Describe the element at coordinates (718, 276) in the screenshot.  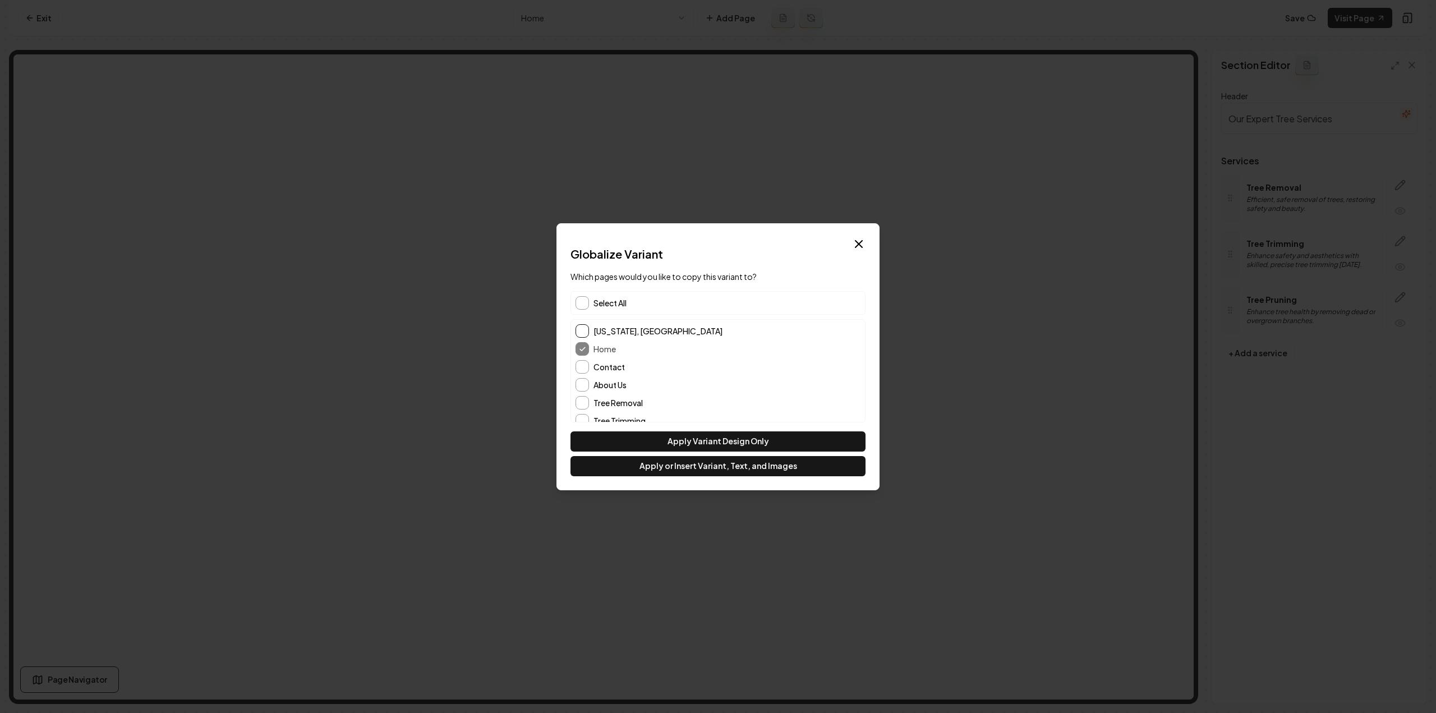
I see `p: Which pages would you like to copy this variant to?` at that location.